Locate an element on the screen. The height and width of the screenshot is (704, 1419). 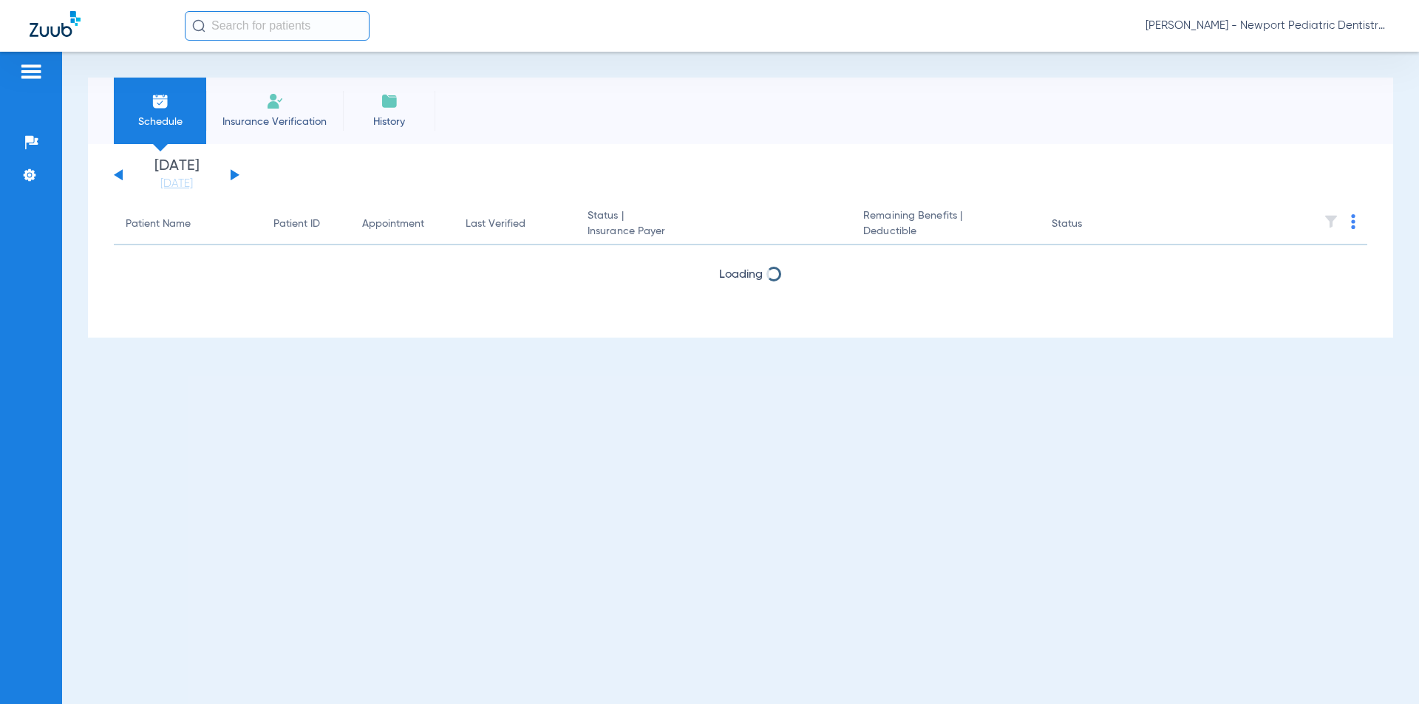
th: Status | is located at coordinates (713, 225).